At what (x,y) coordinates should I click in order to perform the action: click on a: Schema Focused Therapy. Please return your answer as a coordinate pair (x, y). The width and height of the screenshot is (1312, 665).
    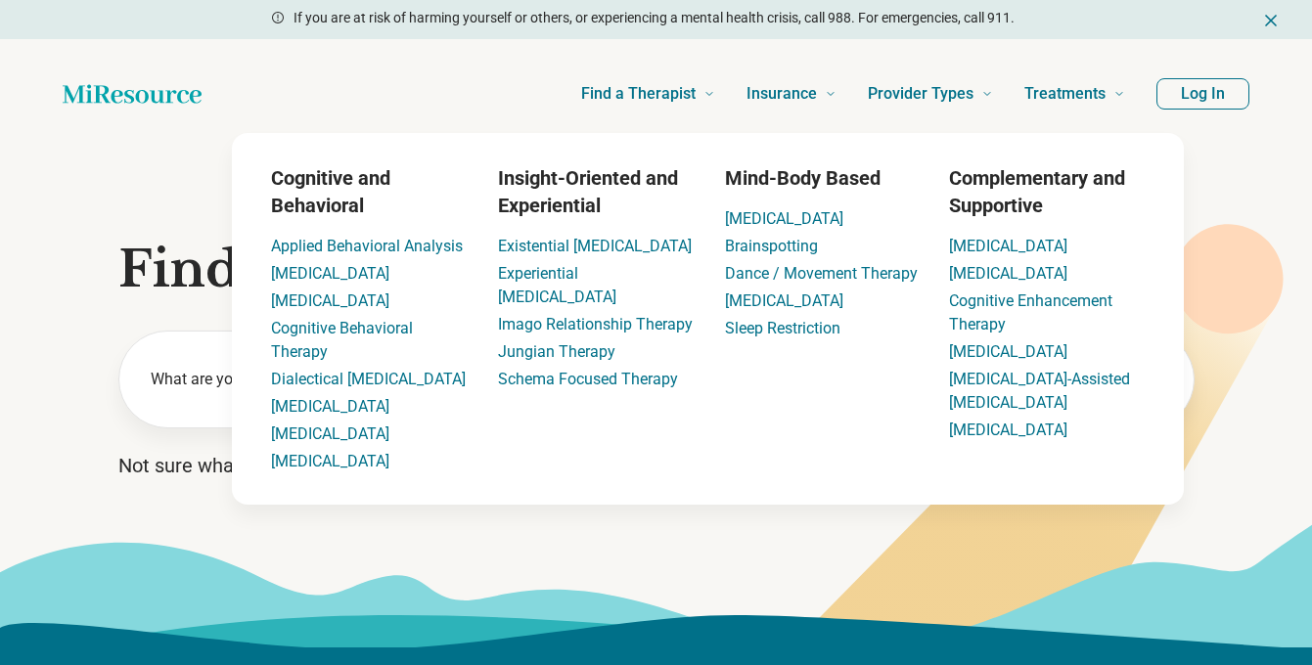
    Looking at the image, I should click on (588, 379).